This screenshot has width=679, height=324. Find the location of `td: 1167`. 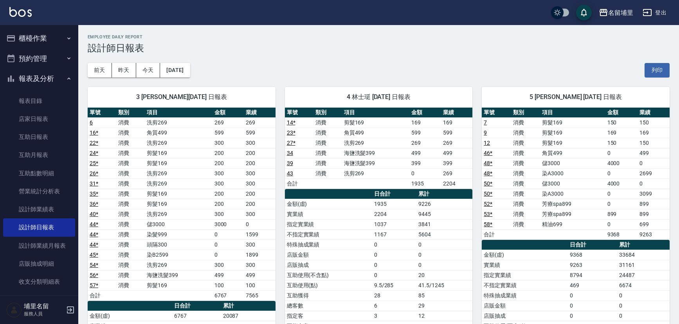

td: 1167 is located at coordinates (394, 234).